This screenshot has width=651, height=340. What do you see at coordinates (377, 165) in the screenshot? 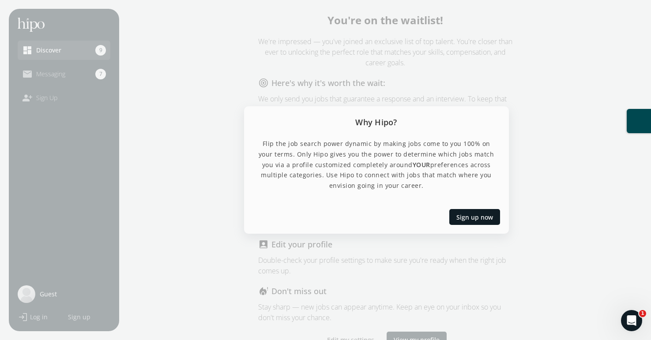
I see `p: Flip the job search power dynamic by making jobs come to you 100% on your terms. Only Hipo gives ...` at bounding box center [377, 165].